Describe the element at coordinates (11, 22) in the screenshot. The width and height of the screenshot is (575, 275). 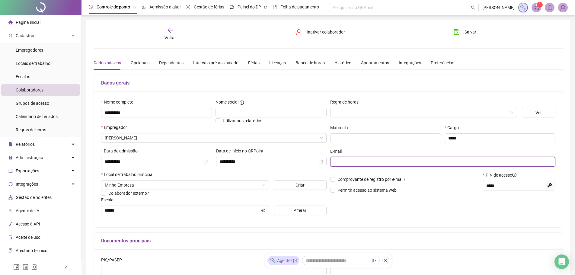
I see `span: home` at that location.